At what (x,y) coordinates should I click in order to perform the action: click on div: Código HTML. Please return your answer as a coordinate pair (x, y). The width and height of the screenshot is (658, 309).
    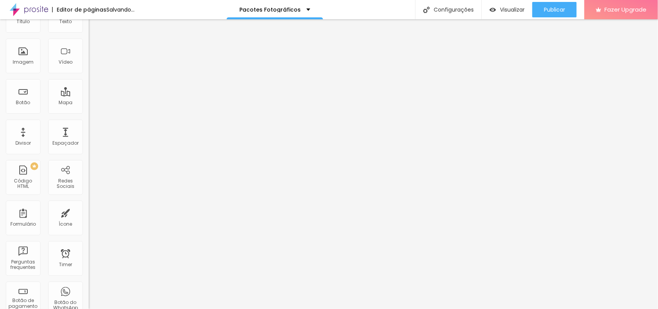
    Looking at the image, I should click on (23, 183).